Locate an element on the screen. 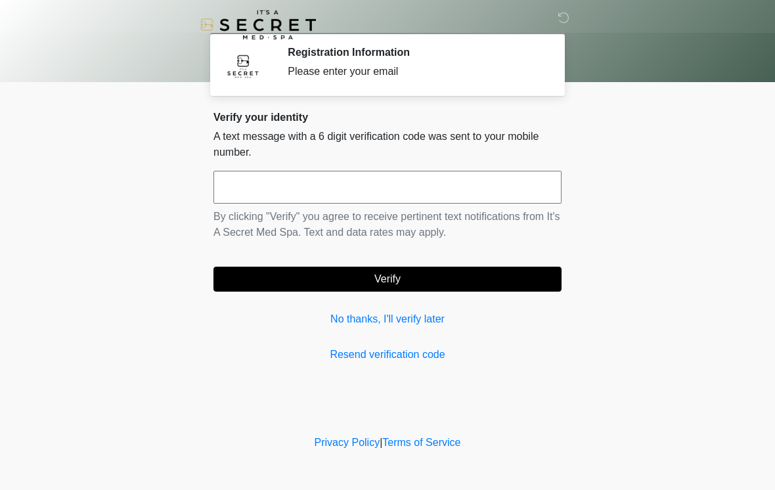 This screenshot has height=490, width=775. div: Please enter your email is located at coordinates (414, 72).